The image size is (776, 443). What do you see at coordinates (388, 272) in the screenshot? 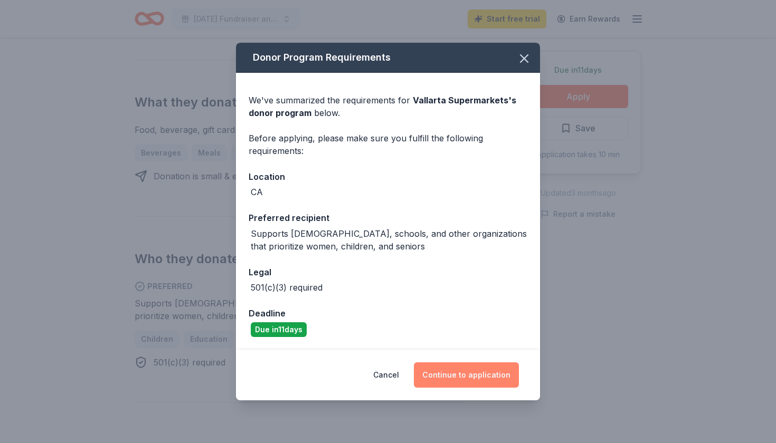
I see `div: Legal` at bounding box center [388, 272].